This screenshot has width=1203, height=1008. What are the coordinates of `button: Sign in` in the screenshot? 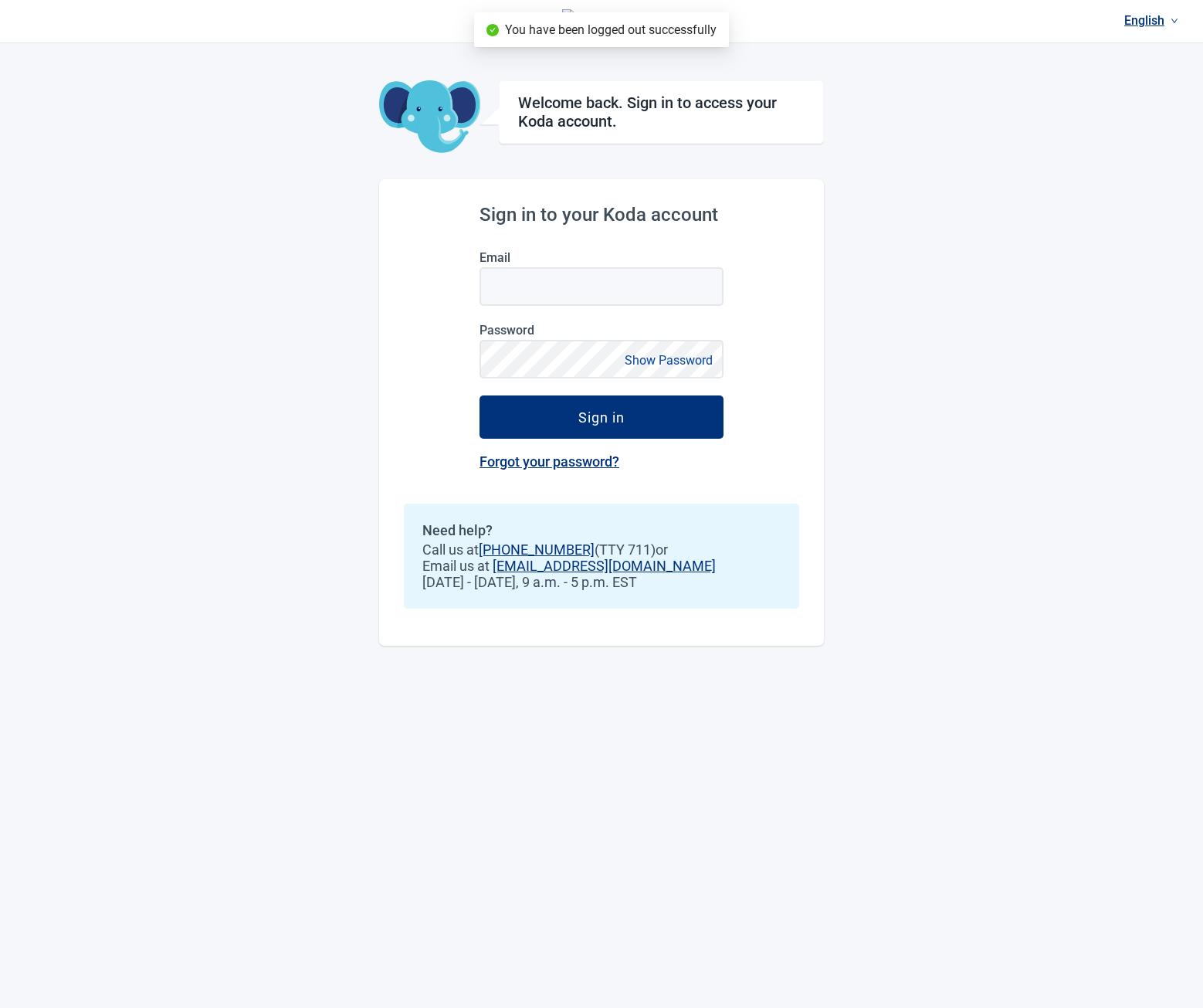 It's located at (602, 417).